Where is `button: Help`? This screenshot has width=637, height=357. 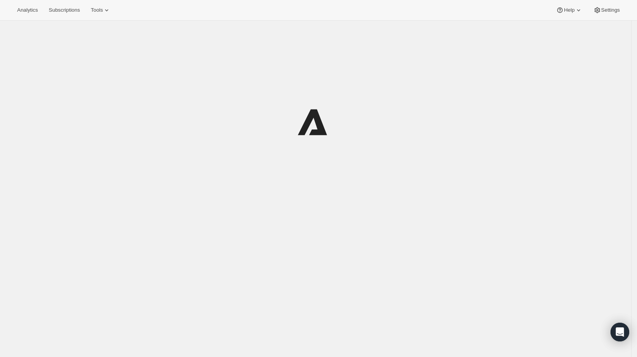 button: Help is located at coordinates (569, 10).